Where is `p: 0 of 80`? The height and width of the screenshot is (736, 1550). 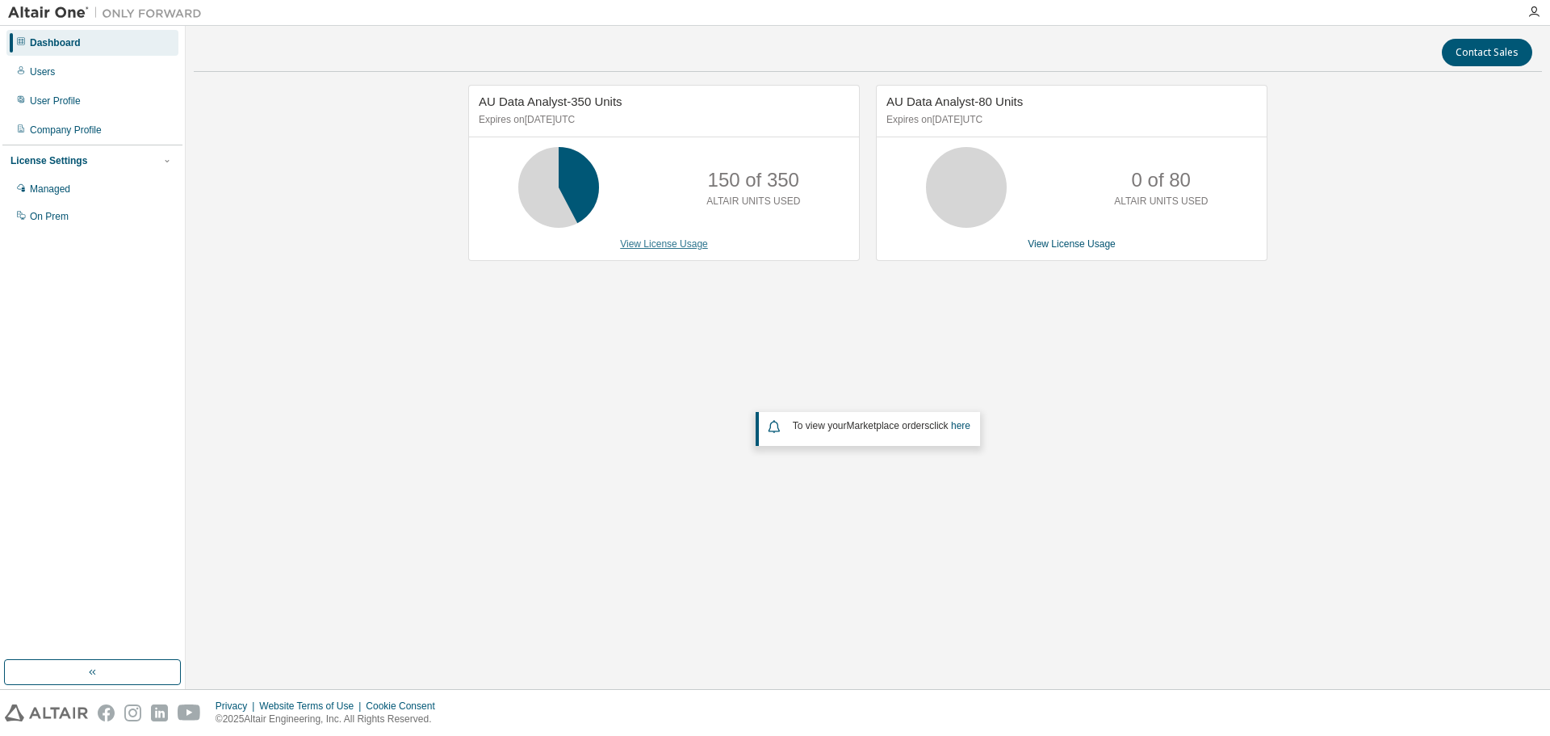 p: 0 of 80 is located at coordinates (1161, 180).